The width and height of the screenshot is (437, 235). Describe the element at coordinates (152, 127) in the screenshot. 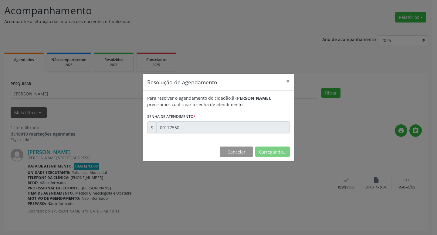

I see `div: S` at that location.